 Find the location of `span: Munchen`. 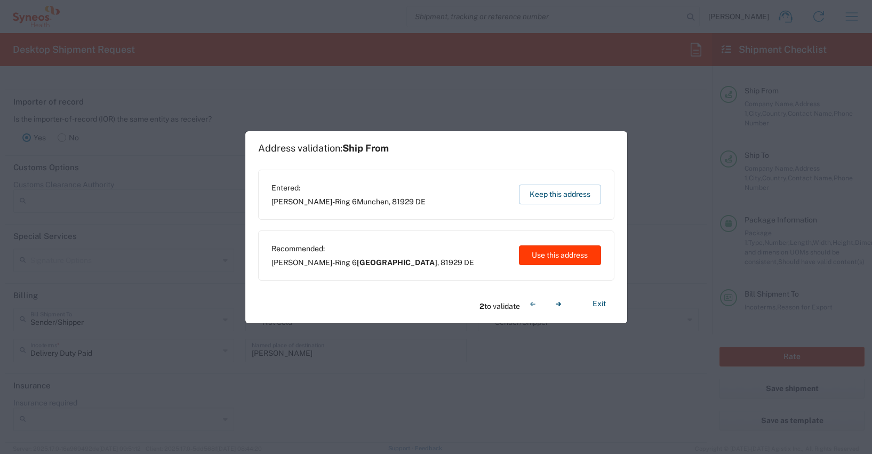

span: Munchen is located at coordinates (373, 202).